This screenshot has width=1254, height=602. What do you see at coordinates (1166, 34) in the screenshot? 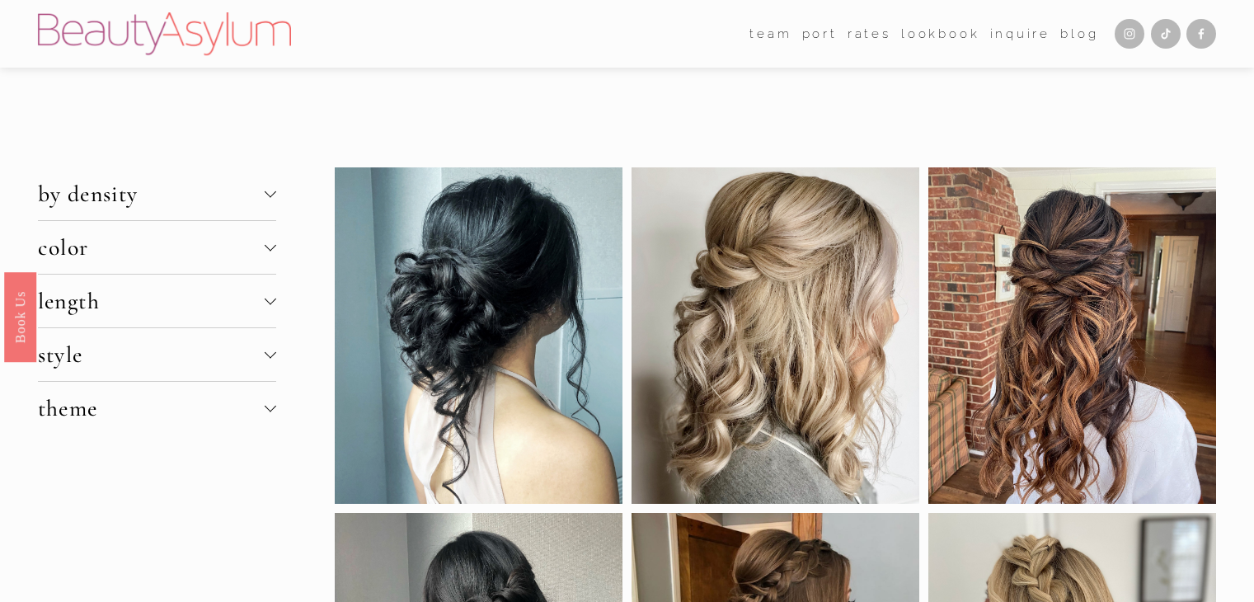
I see `a: TikTok` at bounding box center [1166, 34].